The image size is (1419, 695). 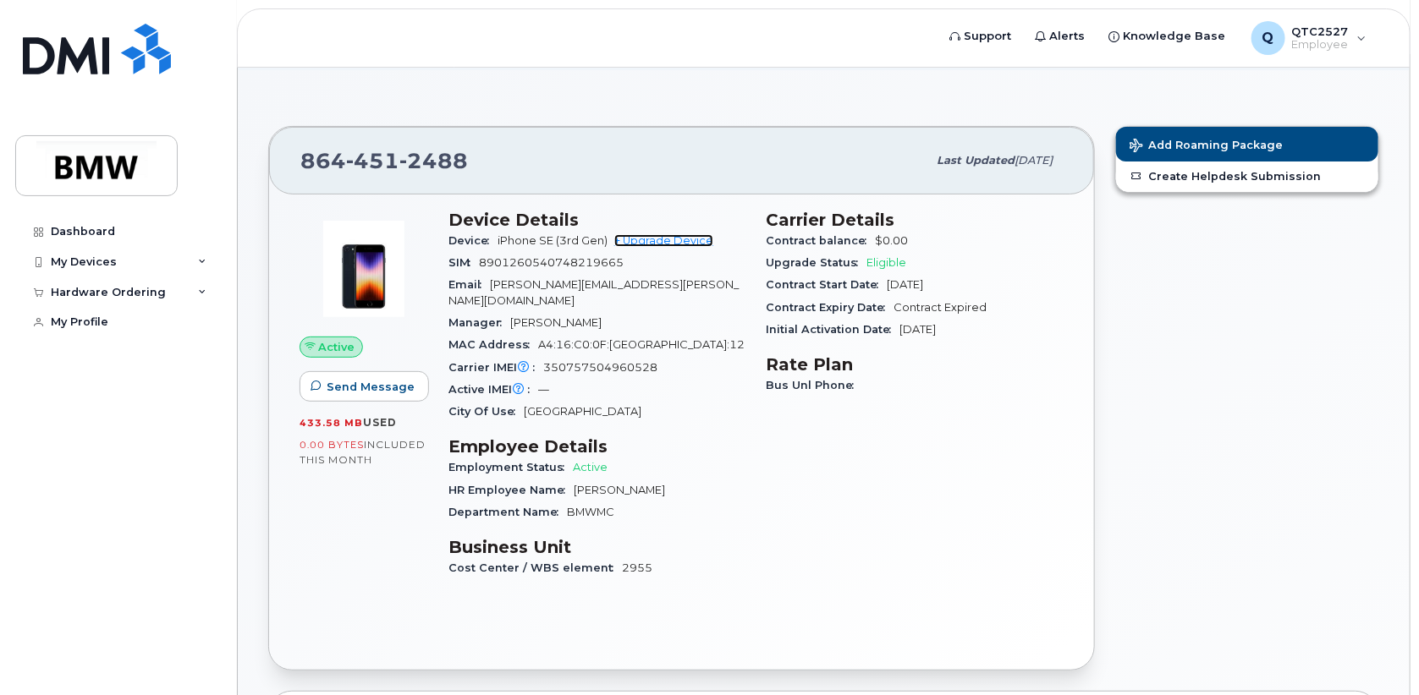 I want to click on span: MAC Address, so click(x=493, y=344).